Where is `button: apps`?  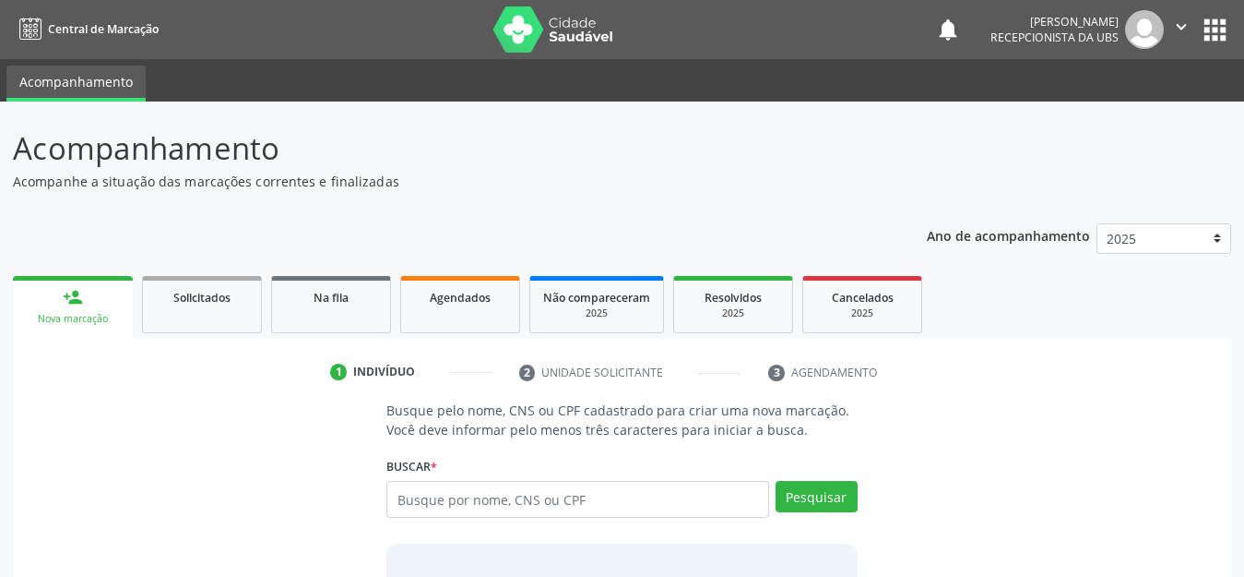 button: apps is located at coordinates (1215, 30).